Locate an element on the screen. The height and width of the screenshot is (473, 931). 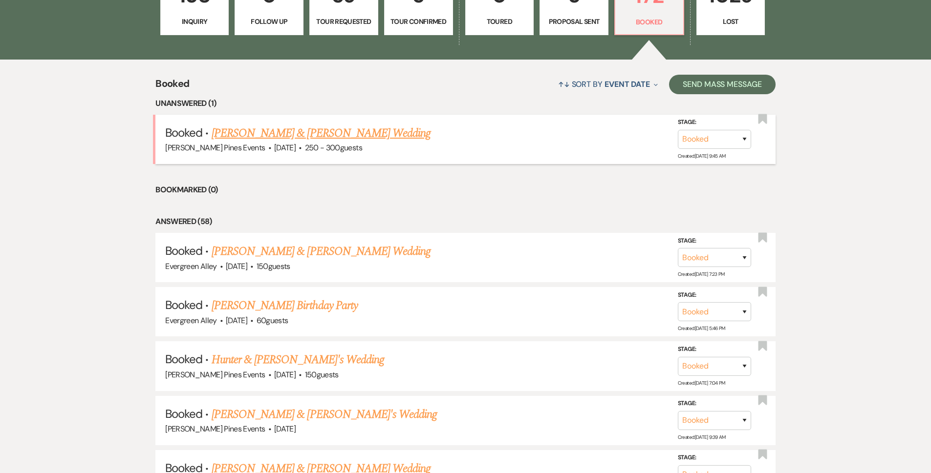
span: Event Date is located at coordinates (627, 84).